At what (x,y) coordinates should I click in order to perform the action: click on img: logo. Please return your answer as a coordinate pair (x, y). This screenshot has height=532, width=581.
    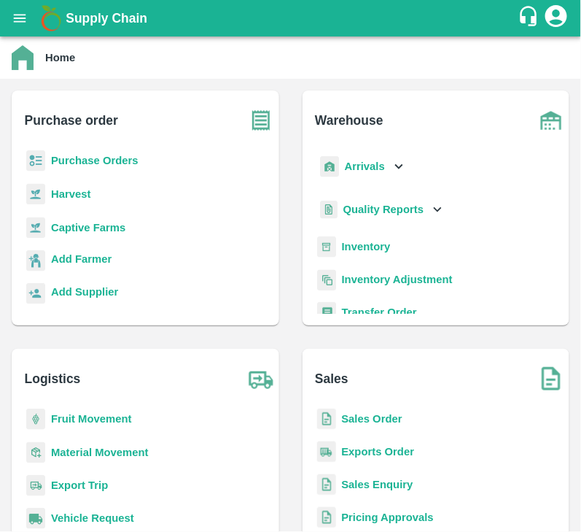
    Looking at the image, I should click on (51, 18).